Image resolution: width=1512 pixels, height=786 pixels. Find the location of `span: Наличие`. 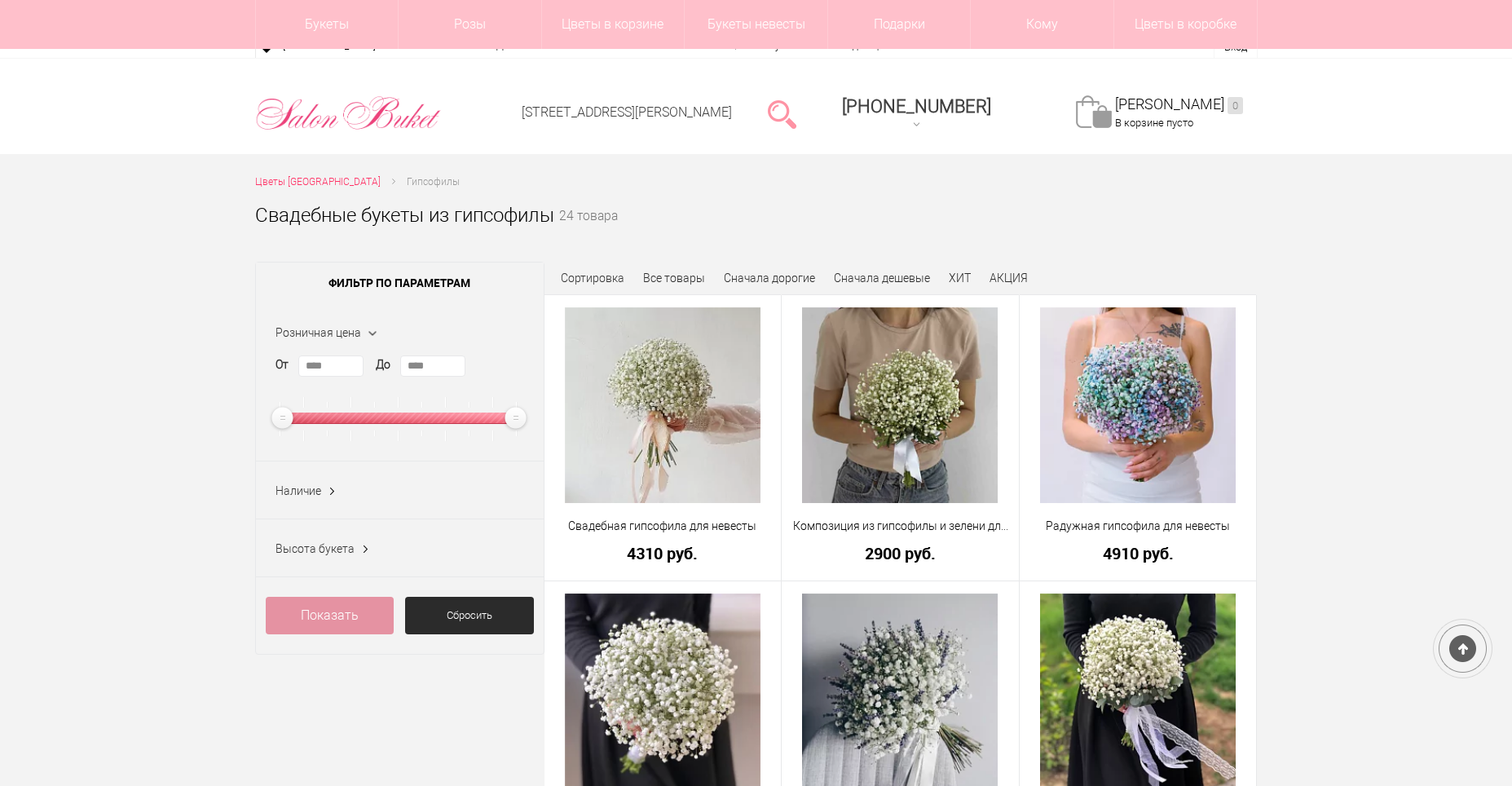

span: Наличие is located at coordinates (299, 491).